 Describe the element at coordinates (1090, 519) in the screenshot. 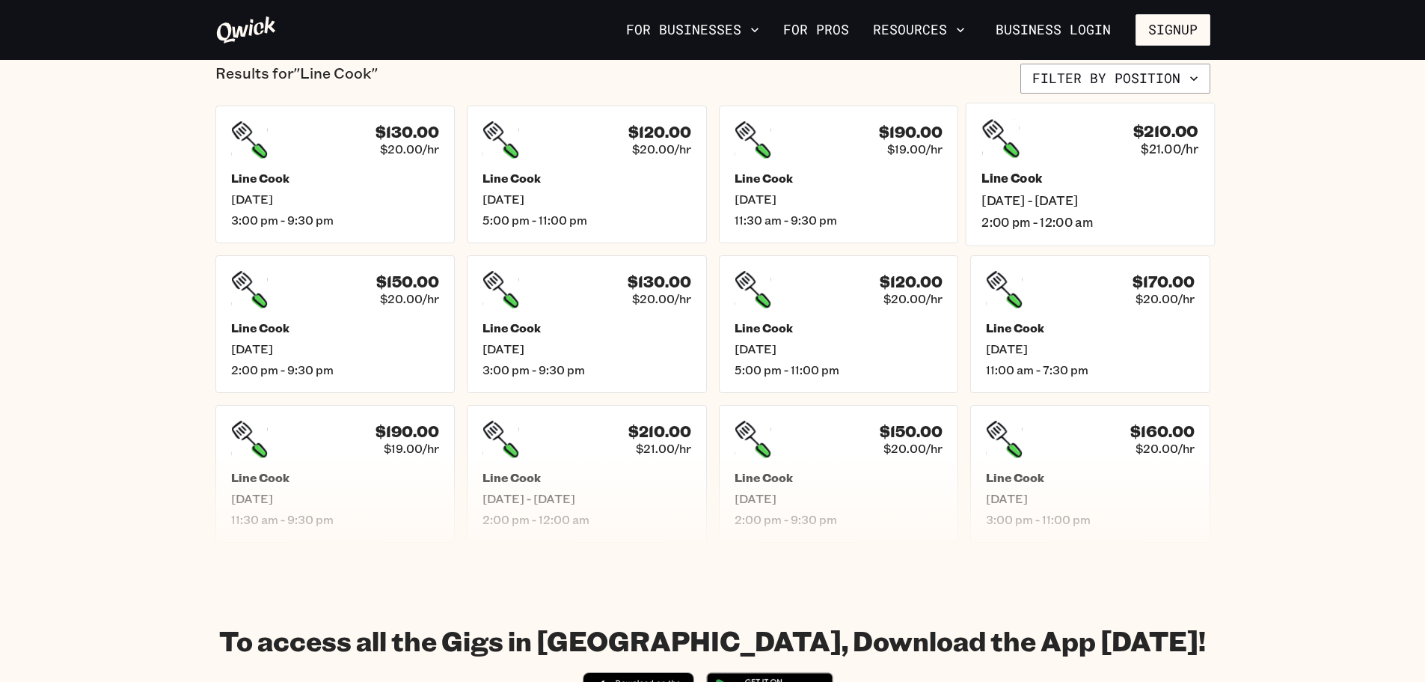

I see `span: 3:00 pm - 11:00 pm` at that location.